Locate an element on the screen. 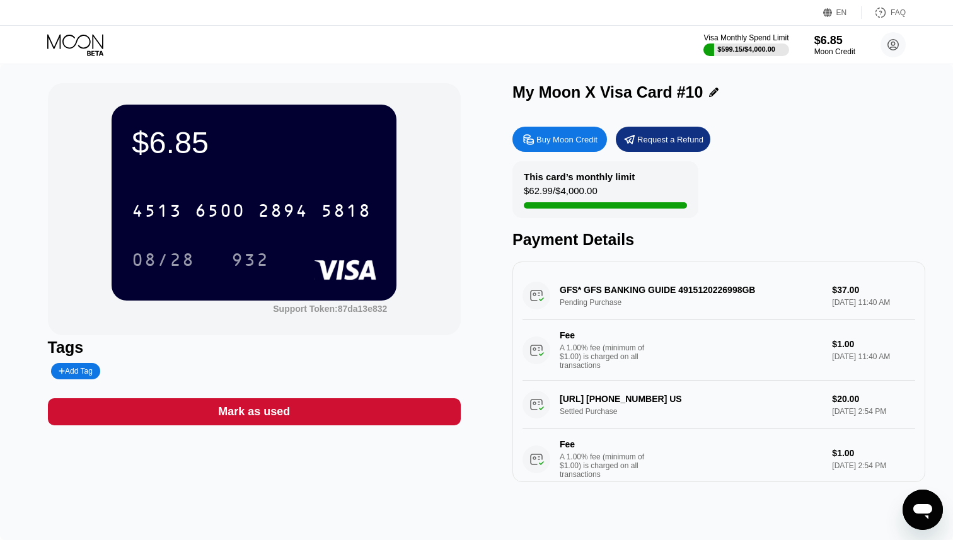 This screenshot has height=540, width=953. div: Add Tag is located at coordinates (76, 371).